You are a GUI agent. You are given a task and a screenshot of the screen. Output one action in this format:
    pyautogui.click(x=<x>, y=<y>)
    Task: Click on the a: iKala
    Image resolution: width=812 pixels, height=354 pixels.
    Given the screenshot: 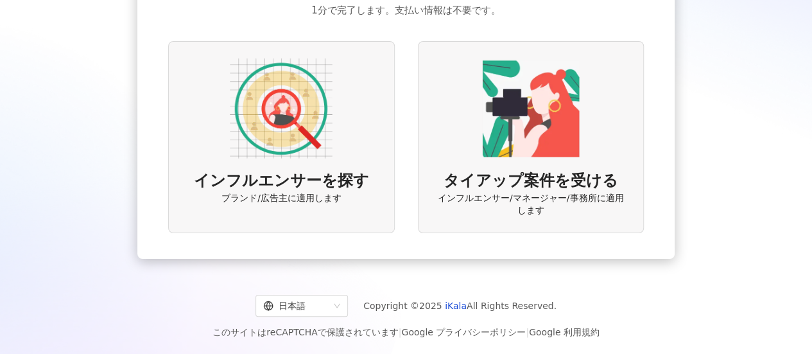 What is the action you would take?
    pyautogui.click(x=456, y=306)
    